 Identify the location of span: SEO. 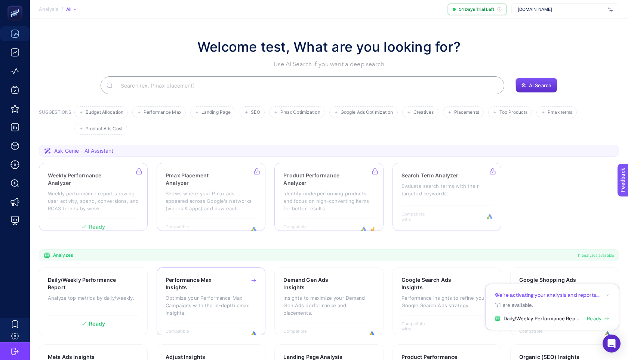
(255, 112).